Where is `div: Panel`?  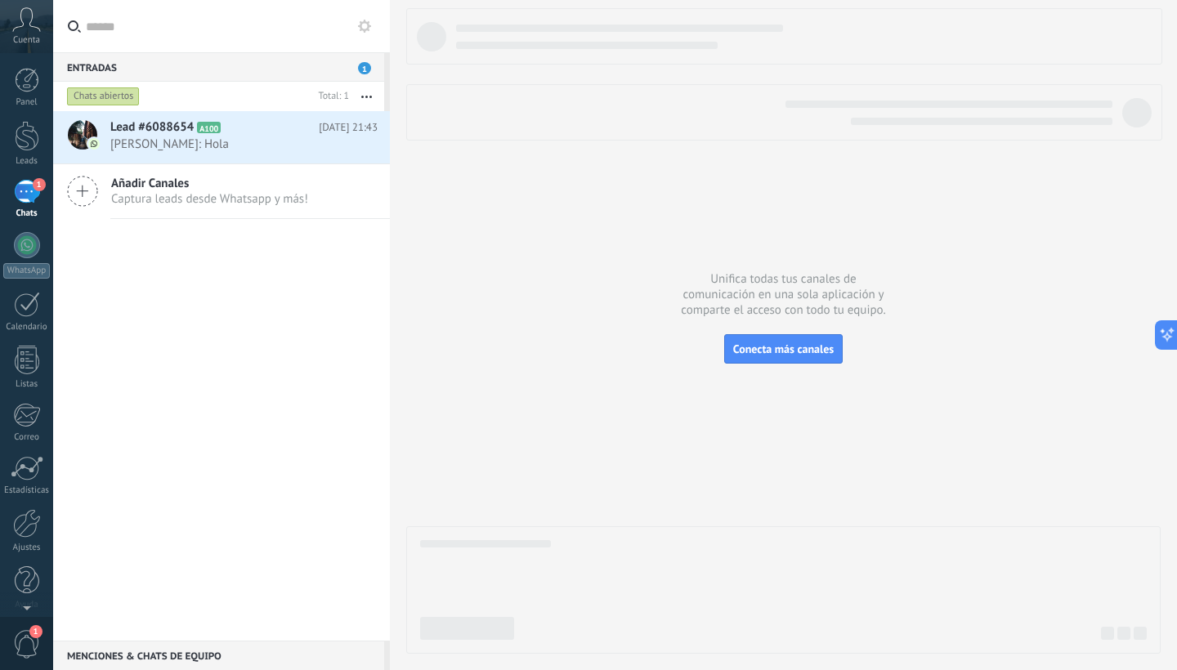 div: Panel is located at coordinates (27, 102).